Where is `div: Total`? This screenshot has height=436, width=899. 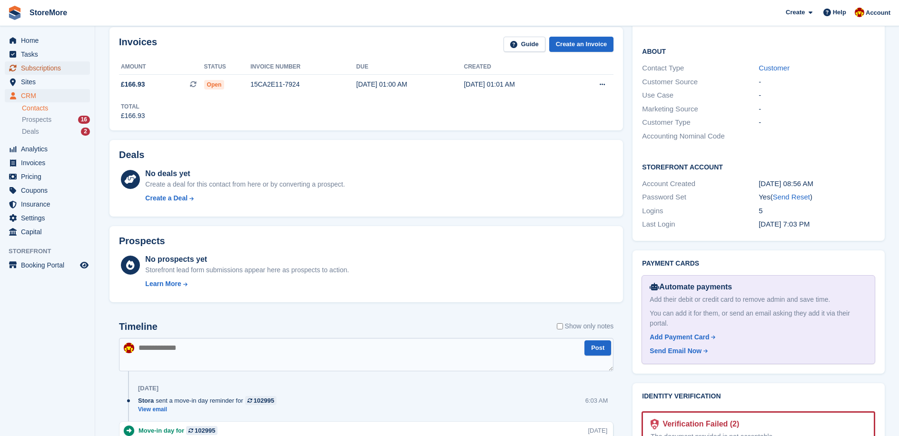
div: Total is located at coordinates (133, 107).